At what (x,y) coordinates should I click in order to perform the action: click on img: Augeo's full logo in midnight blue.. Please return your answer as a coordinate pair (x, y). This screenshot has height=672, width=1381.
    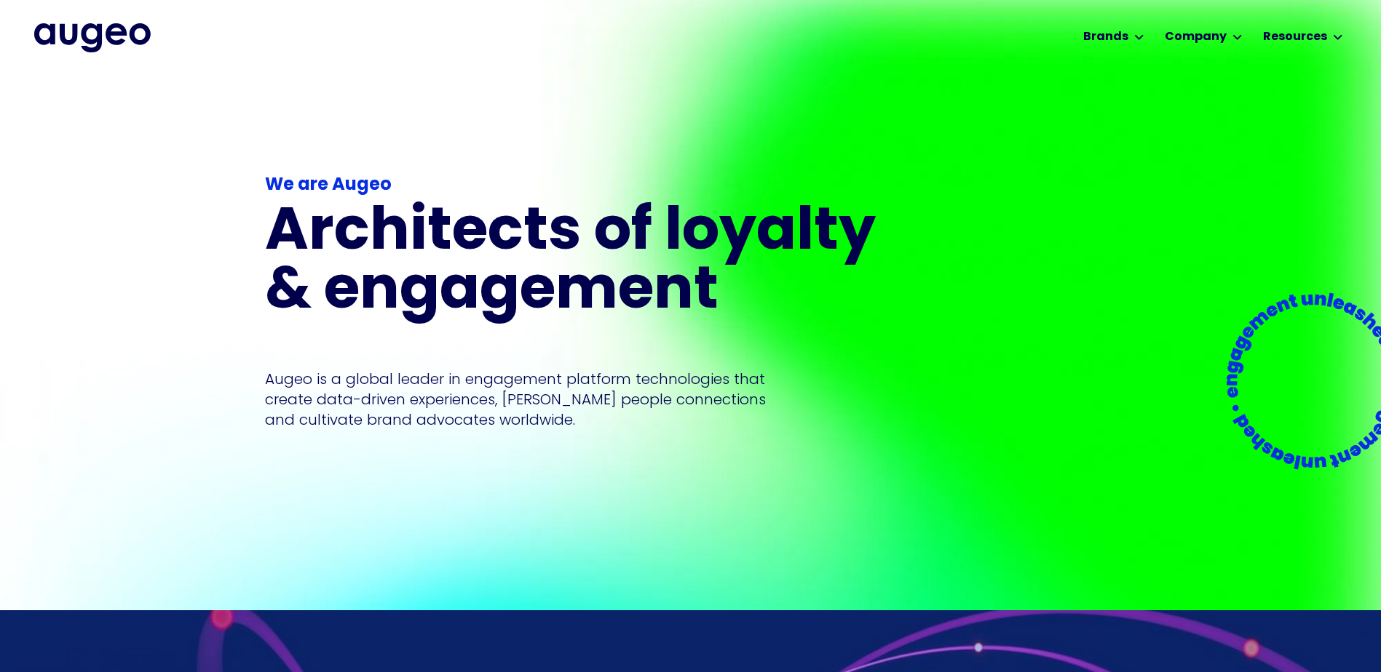
    Looking at the image, I should click on (92, 38).